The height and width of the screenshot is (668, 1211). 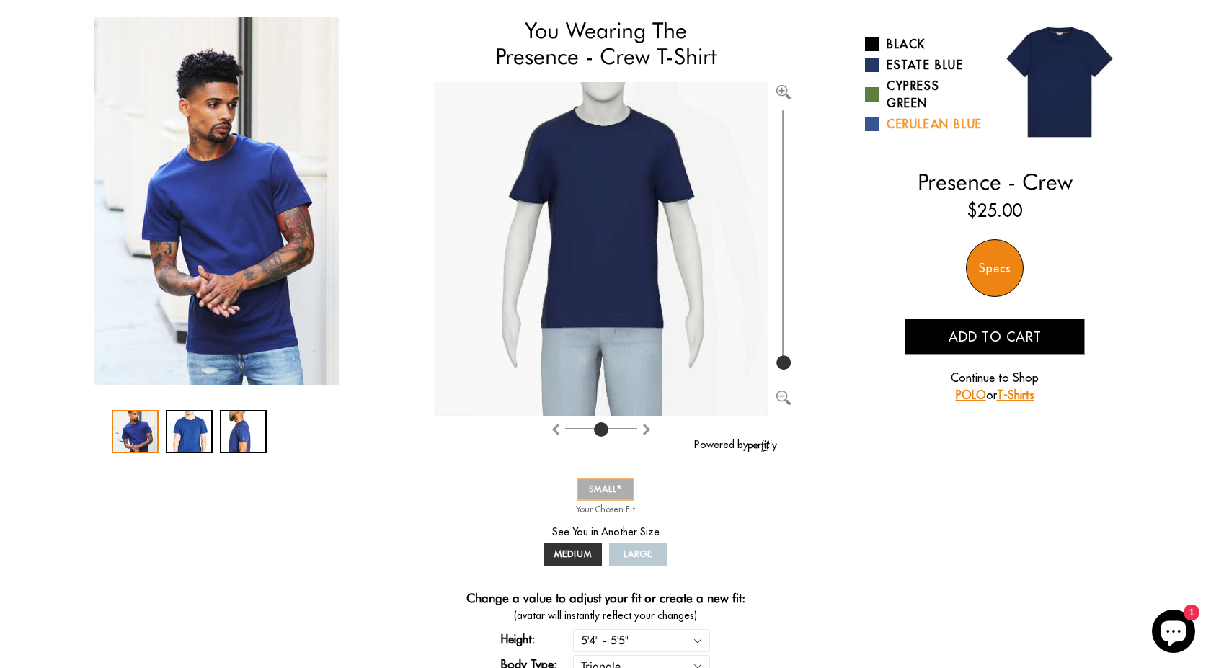 What do you see at coordinates (243, 432) in the screenshot?
I see `div: 3 / 3` at bounding box center [243, 432].